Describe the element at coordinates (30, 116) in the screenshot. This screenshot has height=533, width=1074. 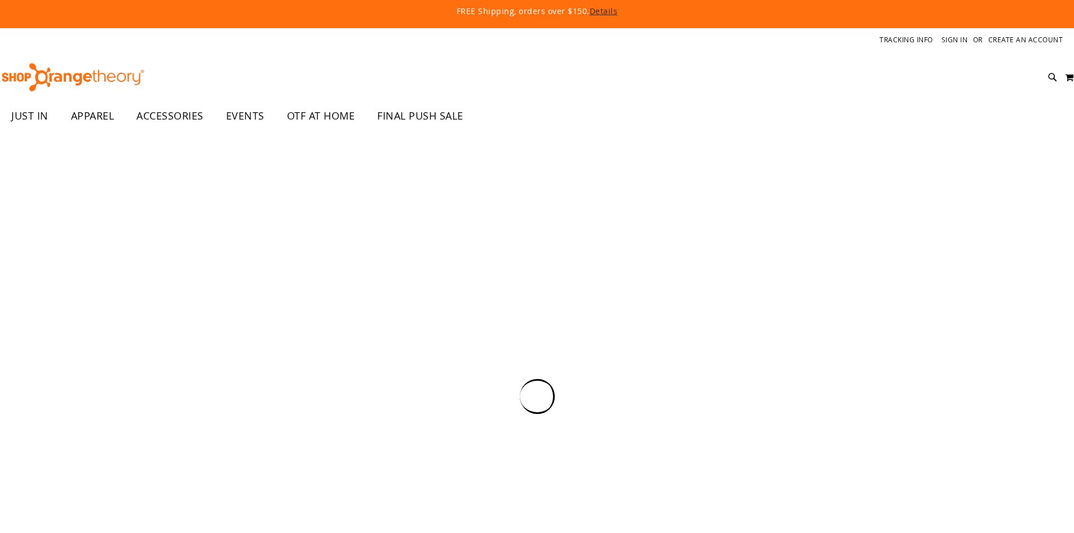
I see `span: JUST IN` at that location.